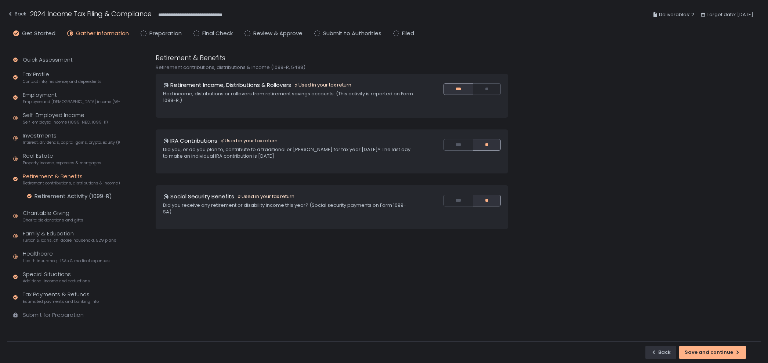  What do you see at coordinates (71, 180) in the screenshot?
I see `div: Retirement & Benefits` at bounding box center [71, 180].